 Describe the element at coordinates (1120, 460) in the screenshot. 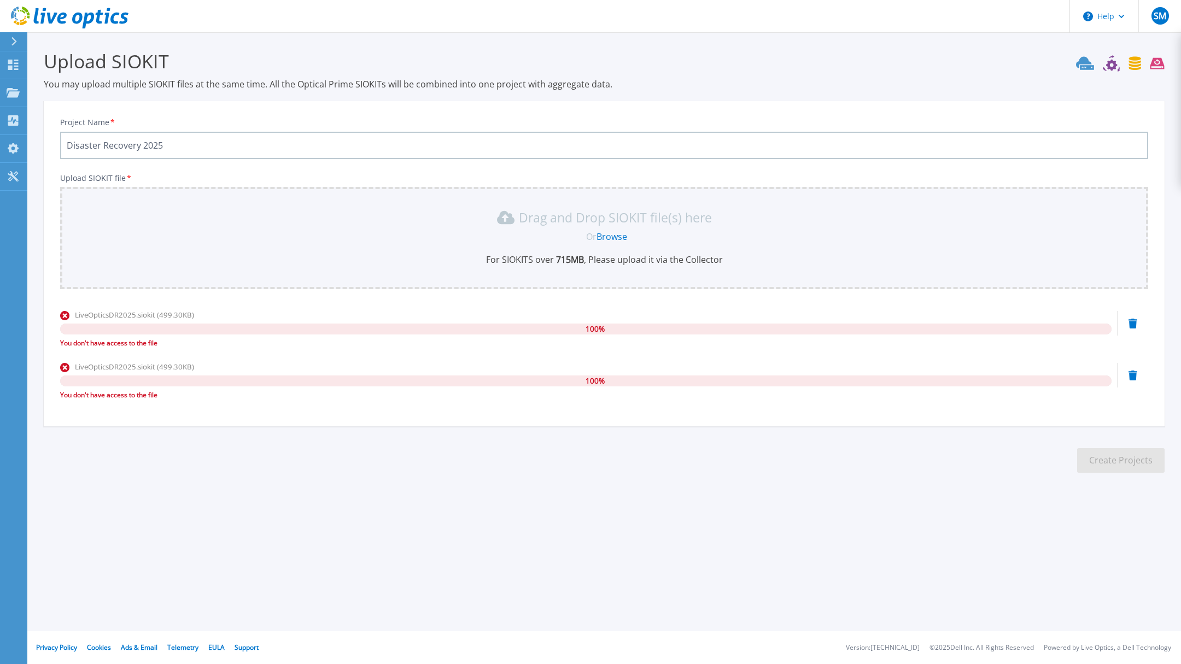

I see `button: Create Projects` at that location.